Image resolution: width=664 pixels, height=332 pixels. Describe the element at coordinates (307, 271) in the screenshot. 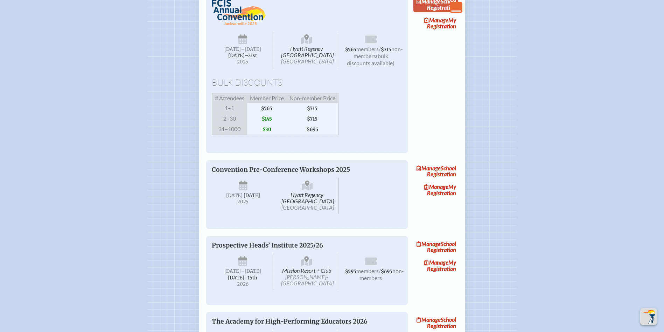

I see `span: Mission Resort + Club` at that location.